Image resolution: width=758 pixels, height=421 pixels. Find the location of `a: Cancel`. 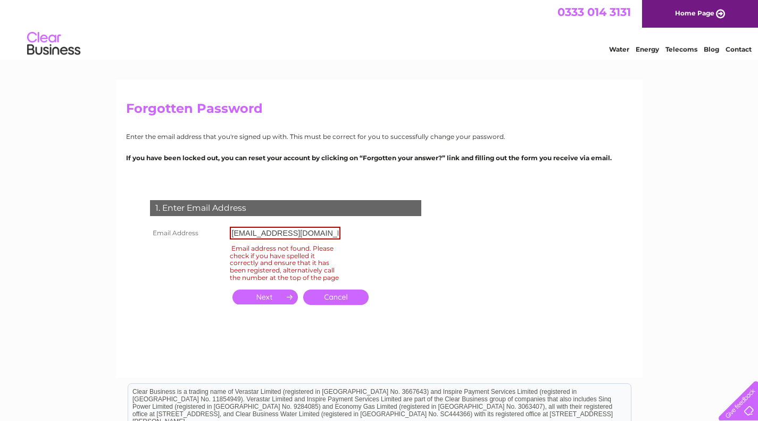

a: Cancel is located at coordinates (336, 297).